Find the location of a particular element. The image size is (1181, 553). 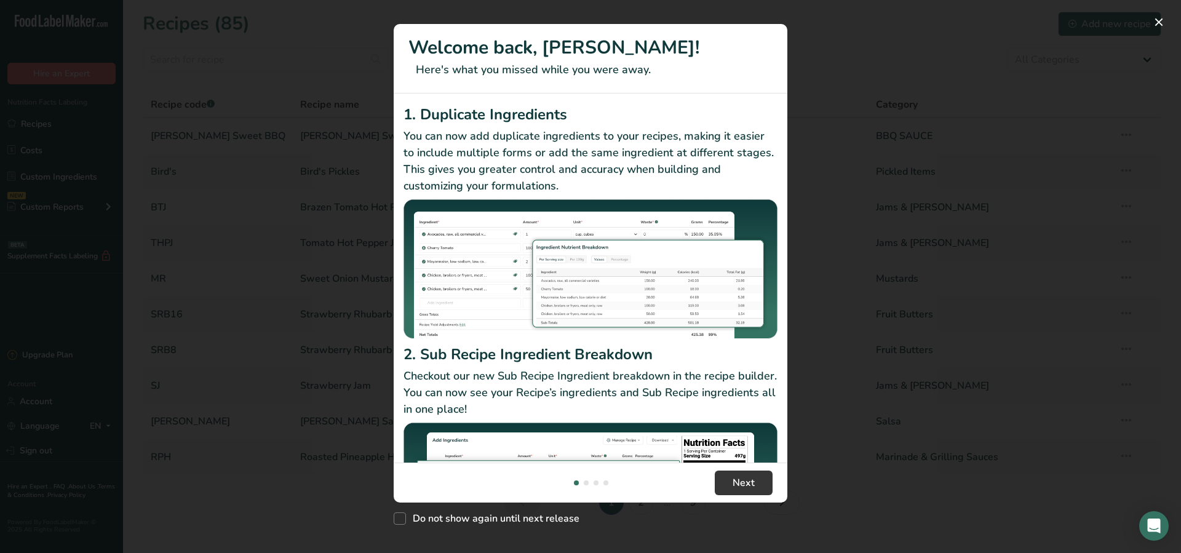

p: Checkout our new Sub Recipe Ingredient breakdown in the recipe builder. You can now see your Reci... is located at coordinates (590, 392).